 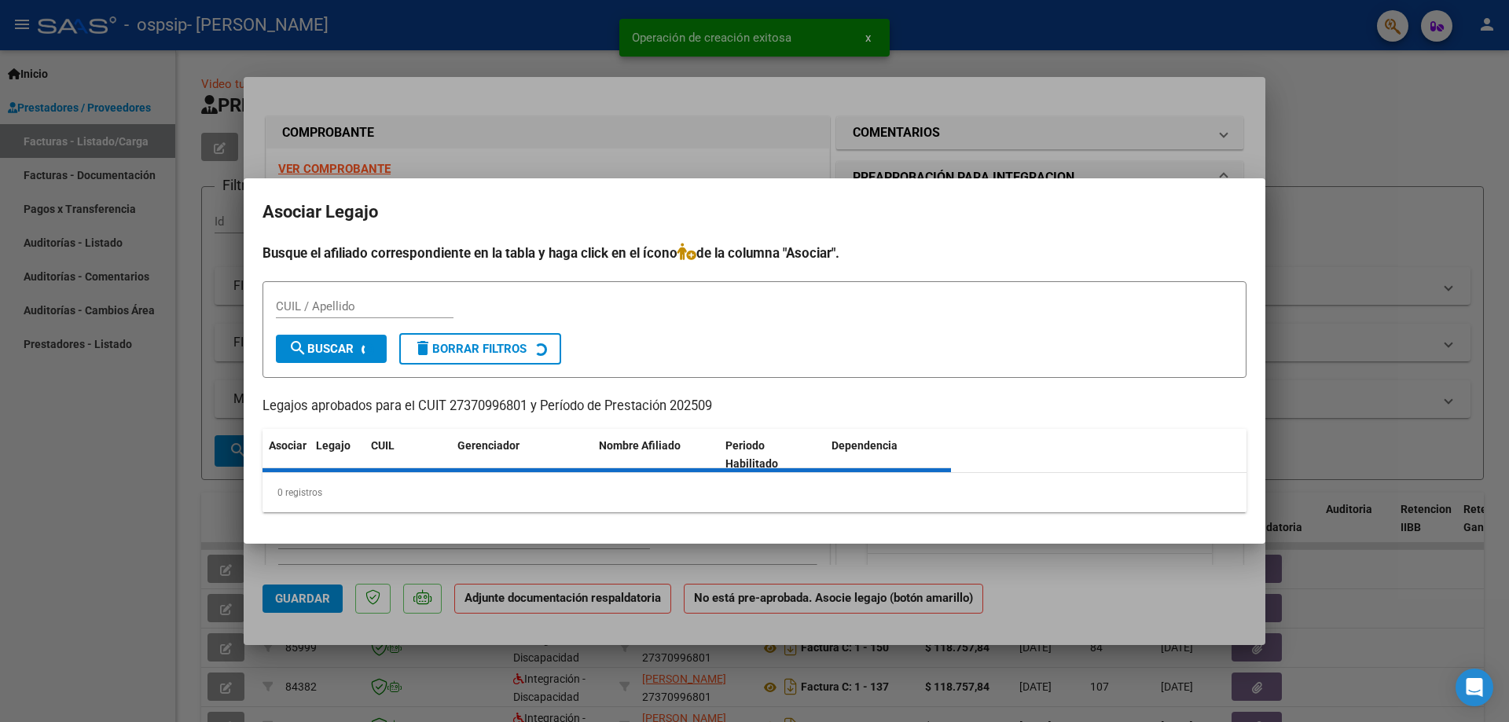 I want to click on mat-icon: search, so click(x=298, y=348).